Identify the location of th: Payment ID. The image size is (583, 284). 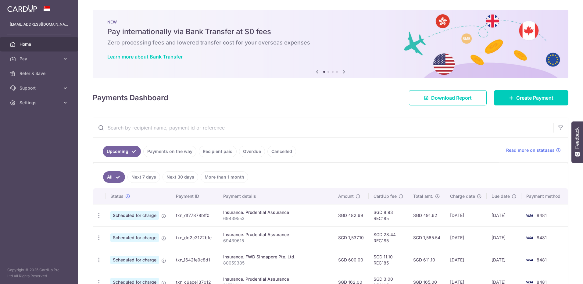
(195, 196).